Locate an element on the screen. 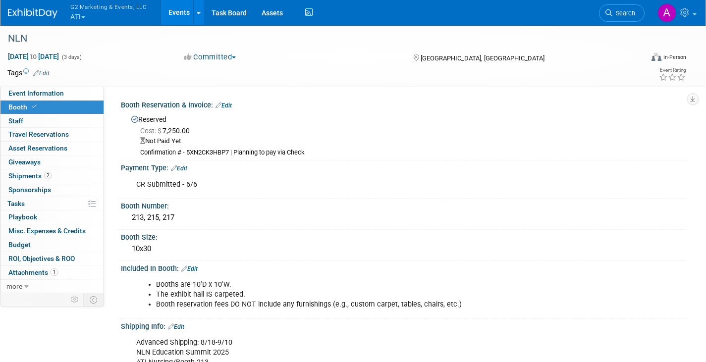 This screenshot has height=362, width=706. i: Booth reservation complete is located at coordinates (34, 107).